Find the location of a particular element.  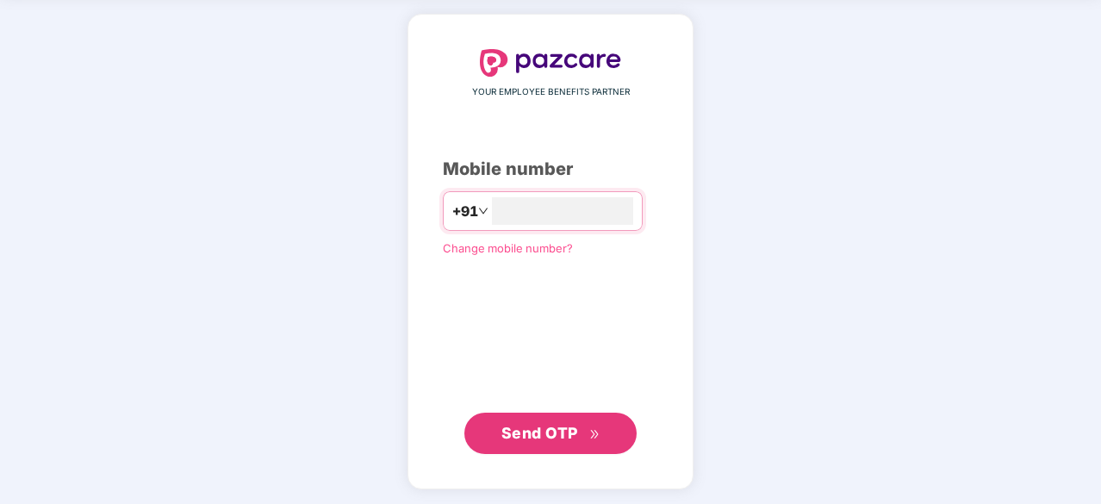

span: Send OTP is located at coordinates (539, 433).